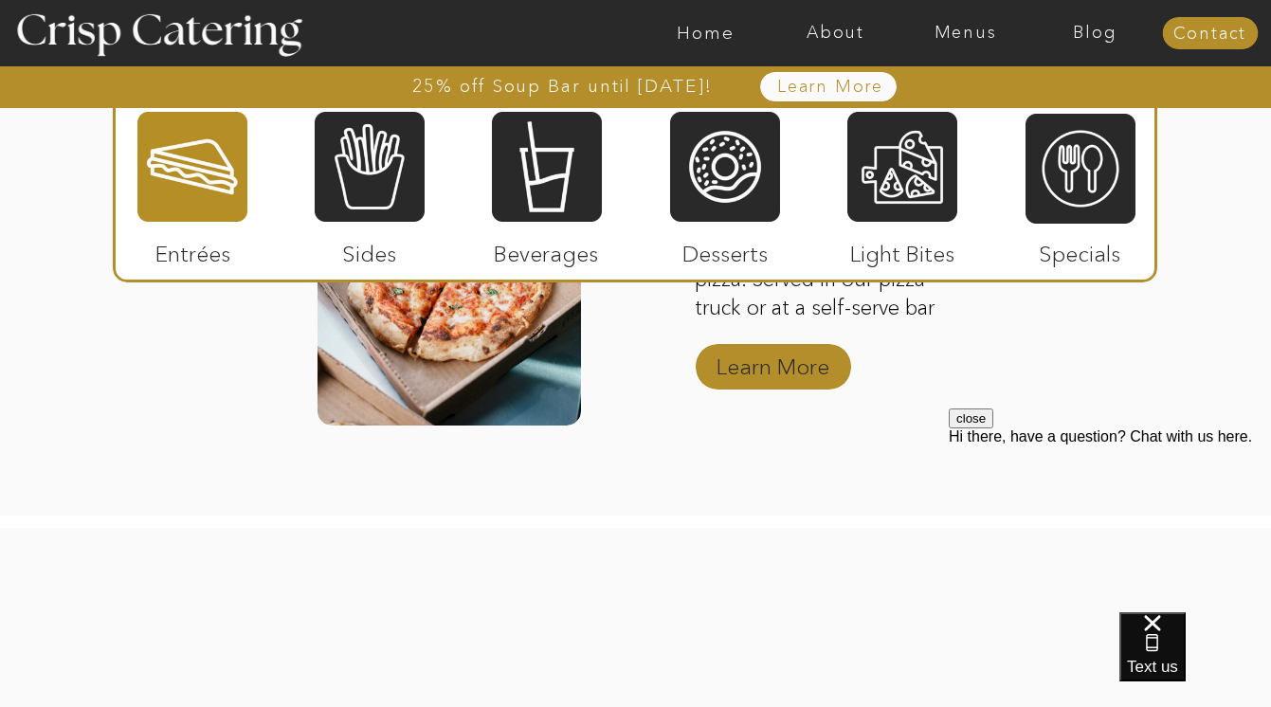 This screenshot has height=707, width=1271. I want to click on nav: Home, so click(705, 33).